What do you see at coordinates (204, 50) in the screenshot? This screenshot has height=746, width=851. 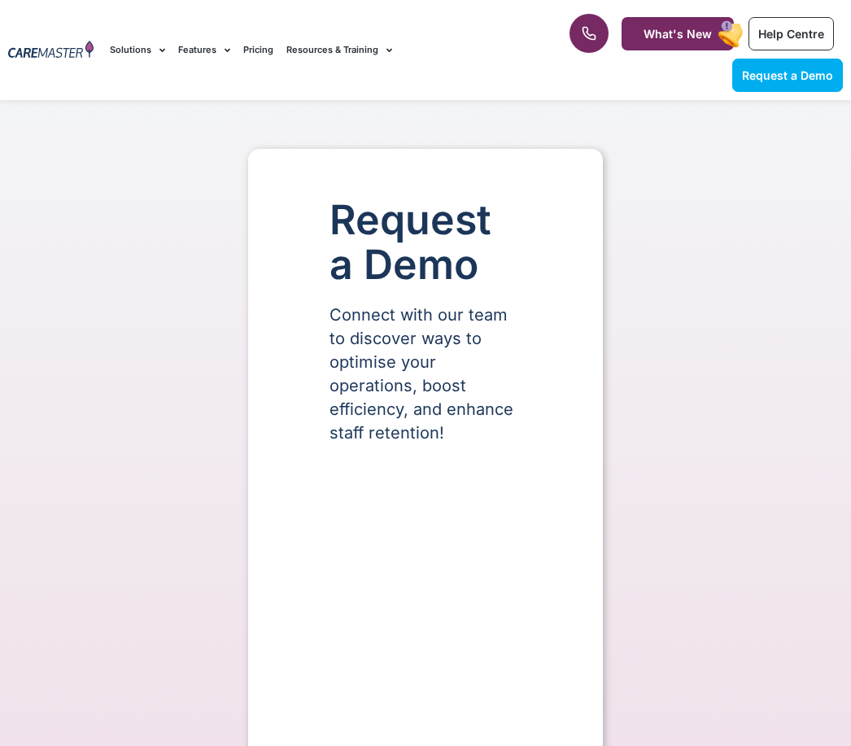 I see `a: Features` at bounding box center [204, 50].